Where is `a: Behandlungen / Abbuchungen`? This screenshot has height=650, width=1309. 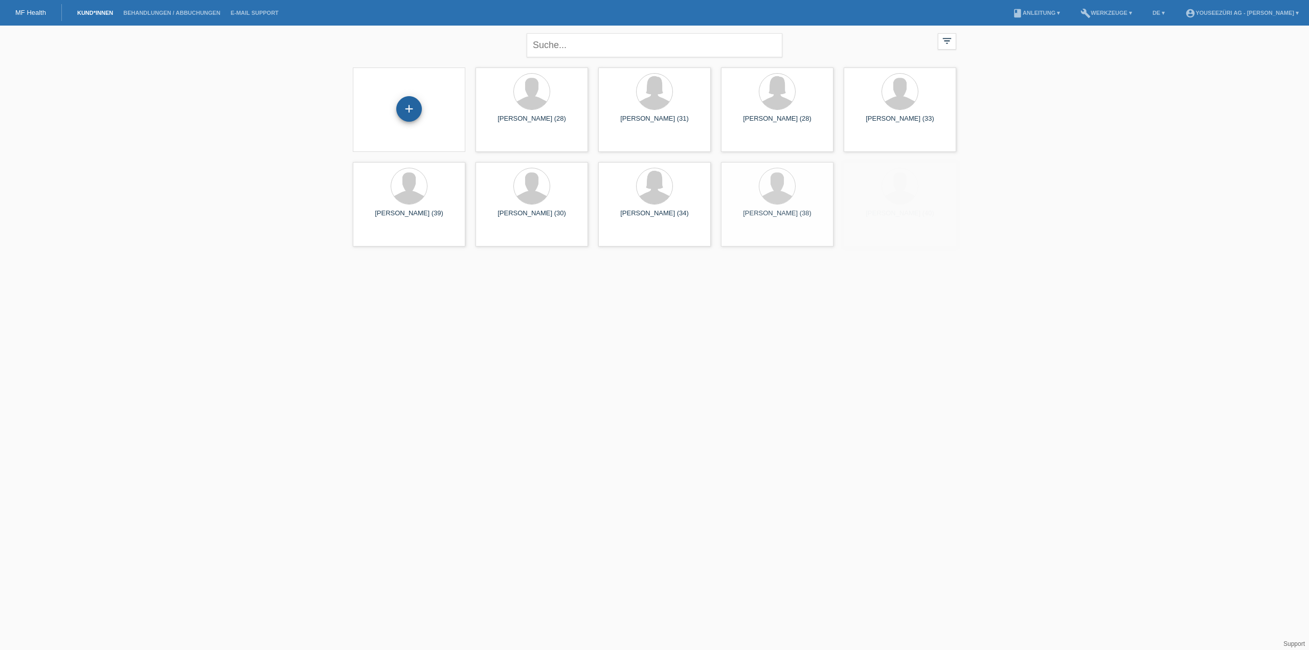 a: Behandlungen / Abbuchungen is located at coordinates (172, 13).